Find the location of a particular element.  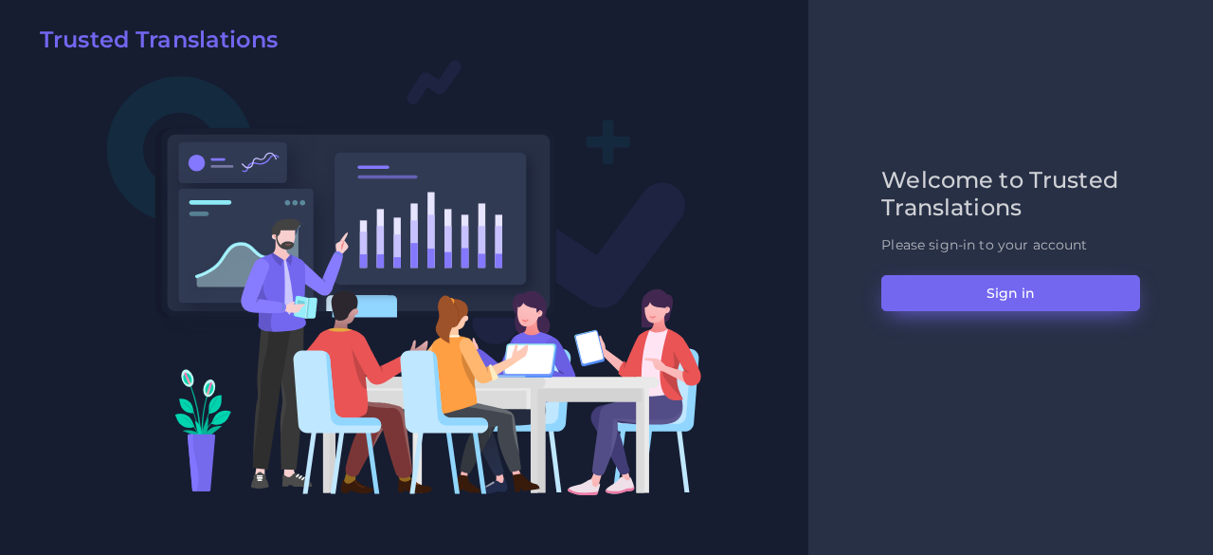

p: Please sign-in to your account is located at coordinates (1011, 245).